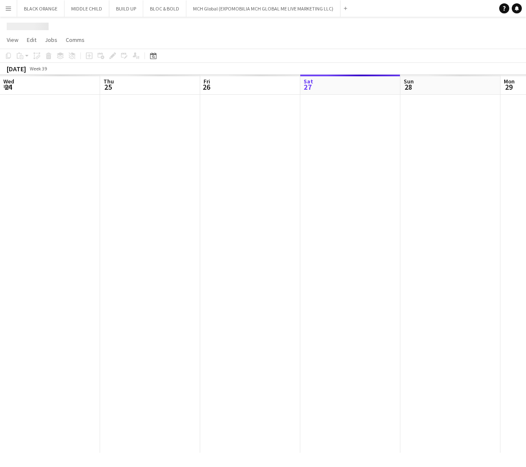  Describe the element at coordinates (38, 68) in the screenshot. I see `span: Week 39` at that location.